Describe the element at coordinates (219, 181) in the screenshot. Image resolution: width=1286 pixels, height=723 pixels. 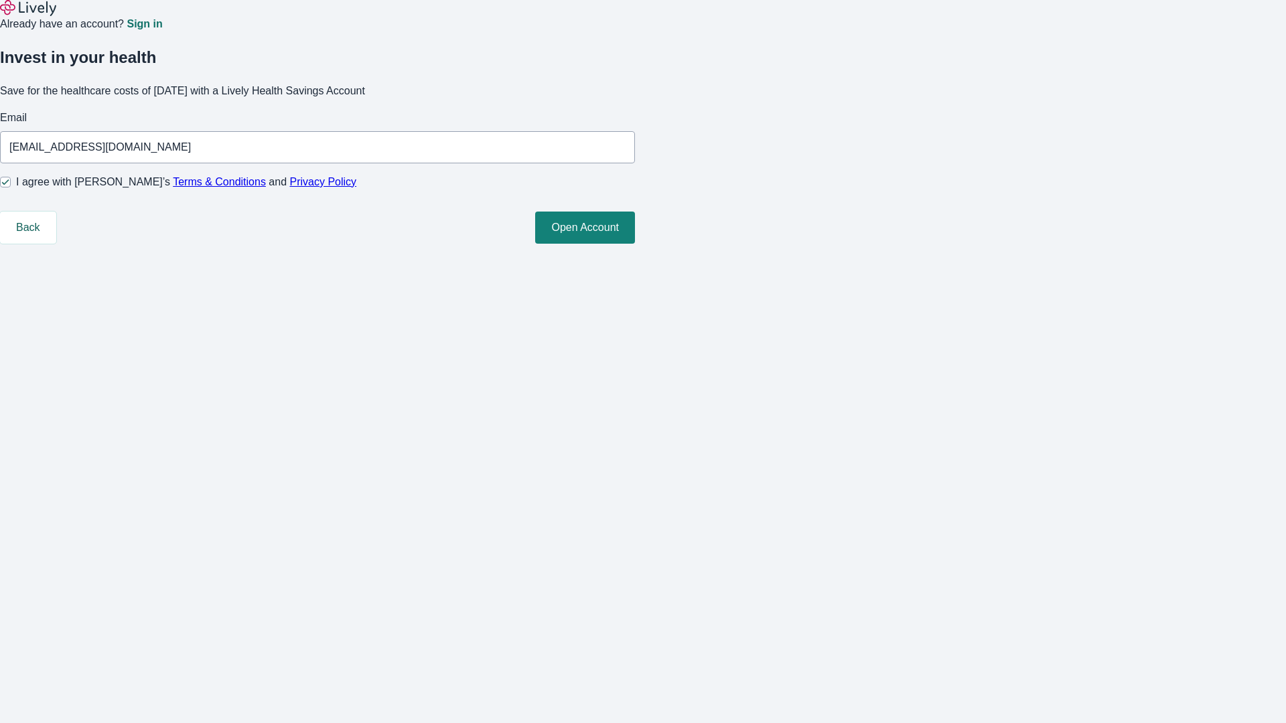
I see `a: Terms & Conditions` at that location.